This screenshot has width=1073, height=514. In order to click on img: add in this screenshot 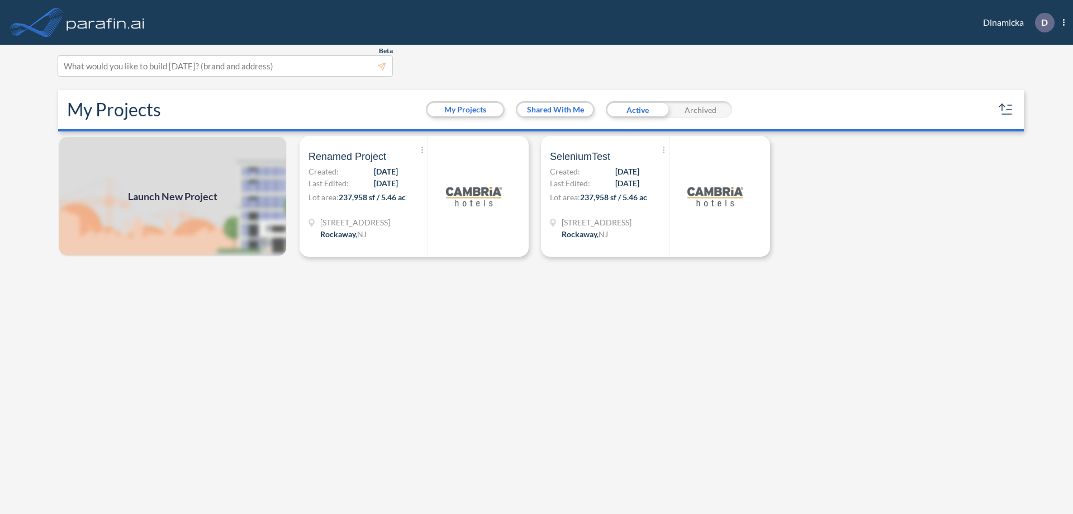, I will do `click(173, 196)`.